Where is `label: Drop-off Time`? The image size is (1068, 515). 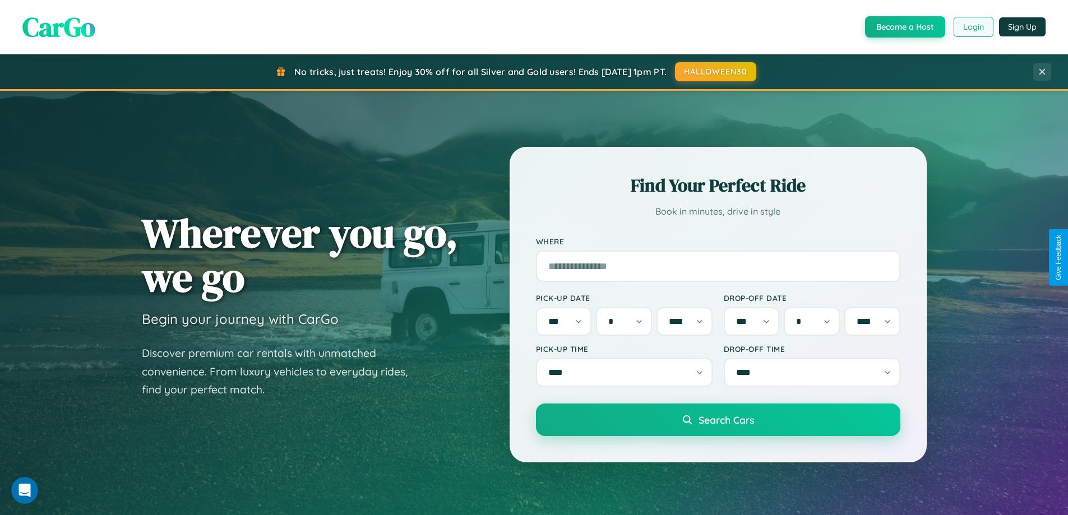
label: Drop-off Time is located at coordinates (812, 349).